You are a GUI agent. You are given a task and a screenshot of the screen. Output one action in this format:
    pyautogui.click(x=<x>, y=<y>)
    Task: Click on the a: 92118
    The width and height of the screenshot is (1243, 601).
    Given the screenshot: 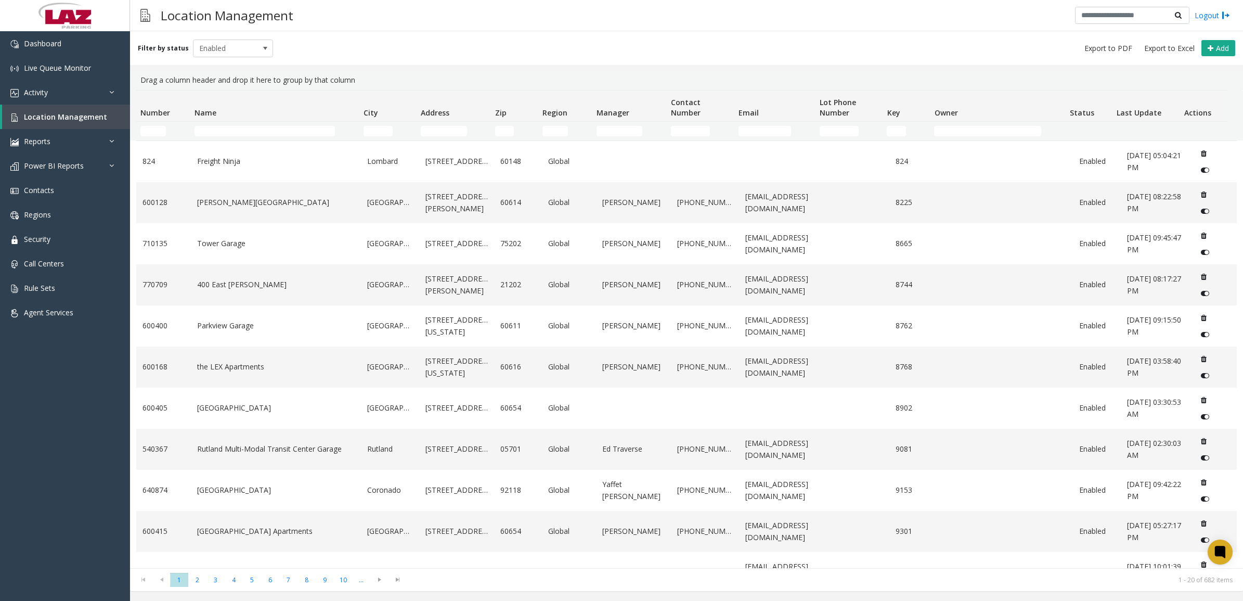 What is the action you would take?
    pyautogui.click(x=518, y=490)
    